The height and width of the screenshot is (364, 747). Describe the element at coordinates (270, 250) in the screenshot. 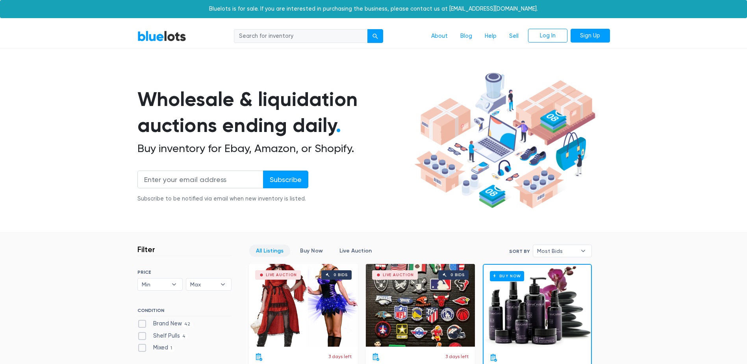

I see `a: All Listings` at that location.